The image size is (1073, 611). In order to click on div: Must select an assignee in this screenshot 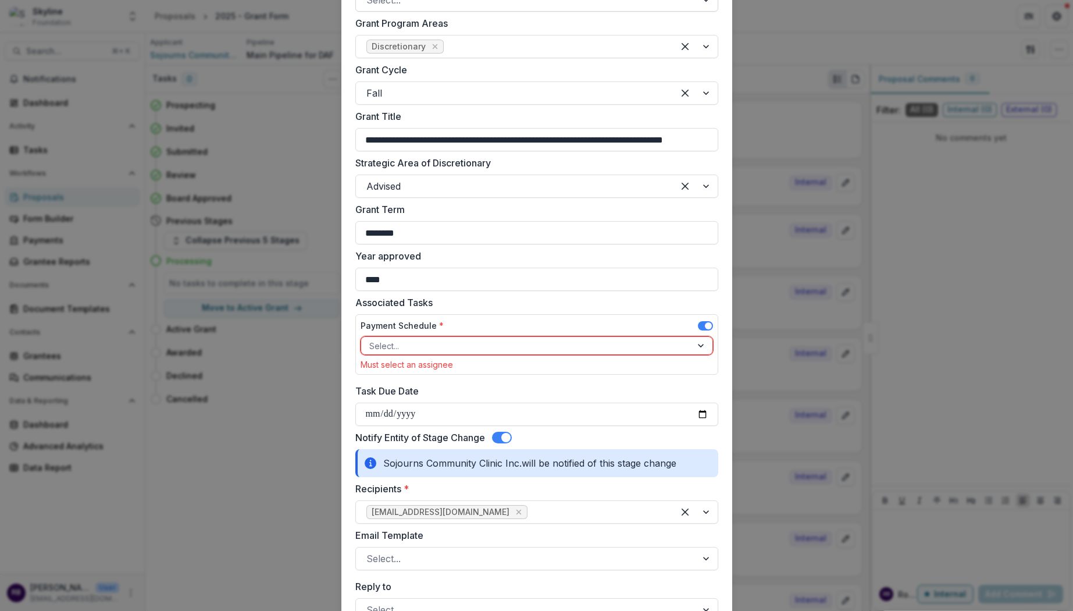, I will do `click(537, 364)`.